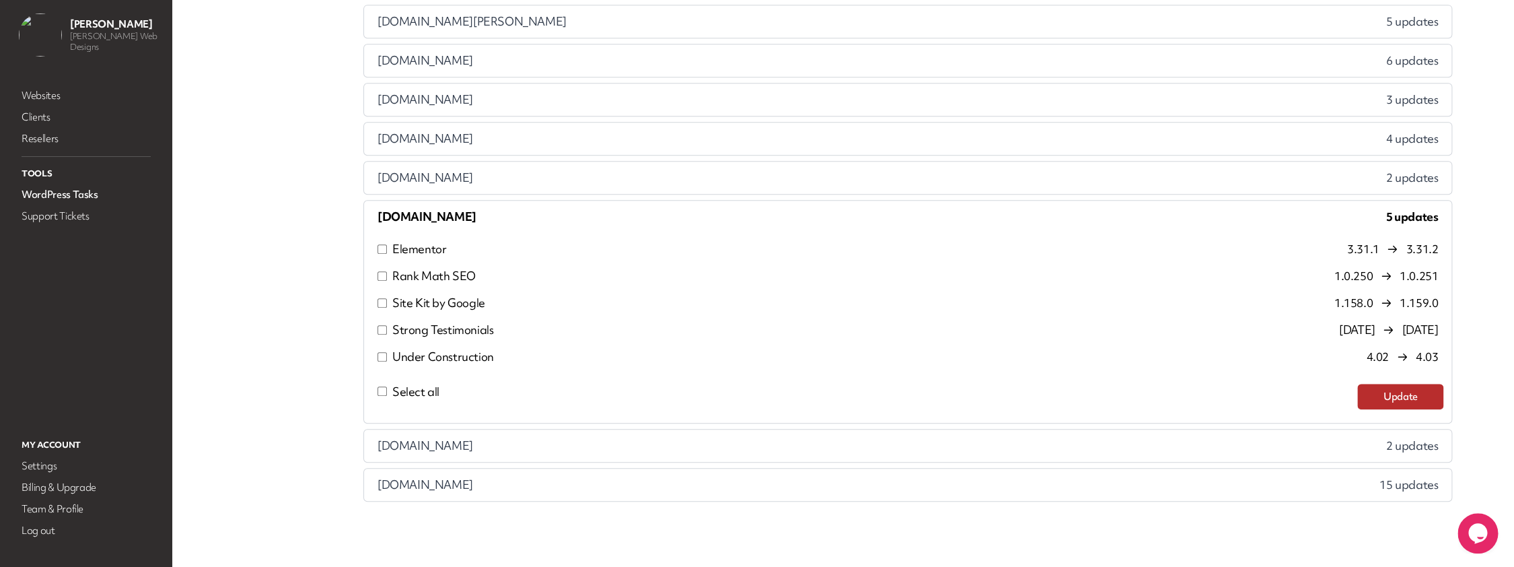 This screenshot has height=567, width=1514. I want to click on p: Site Kit by Google, so click(439, 303).